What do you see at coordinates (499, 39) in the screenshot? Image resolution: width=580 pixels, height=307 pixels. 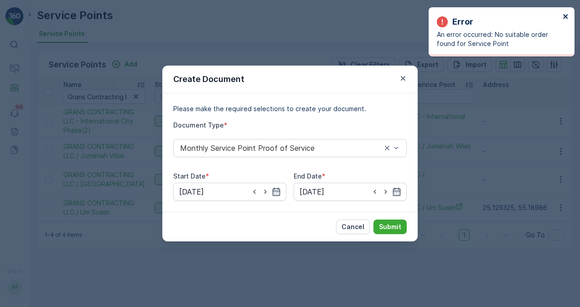 I see `p: An error occurred: No suitable order found for Service Point` at bounding box center [499, 39].